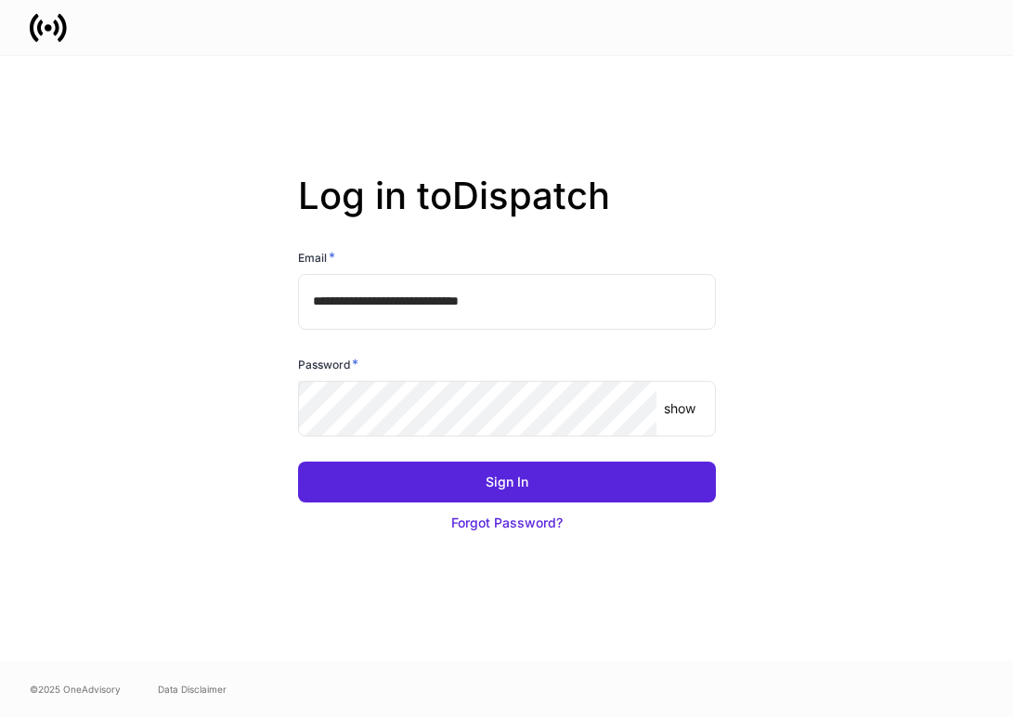 This screenshot has height=717, width=1013. Describe the element at coordinates (317, 257) in the screenshot. I see `h6: Email` at that location.